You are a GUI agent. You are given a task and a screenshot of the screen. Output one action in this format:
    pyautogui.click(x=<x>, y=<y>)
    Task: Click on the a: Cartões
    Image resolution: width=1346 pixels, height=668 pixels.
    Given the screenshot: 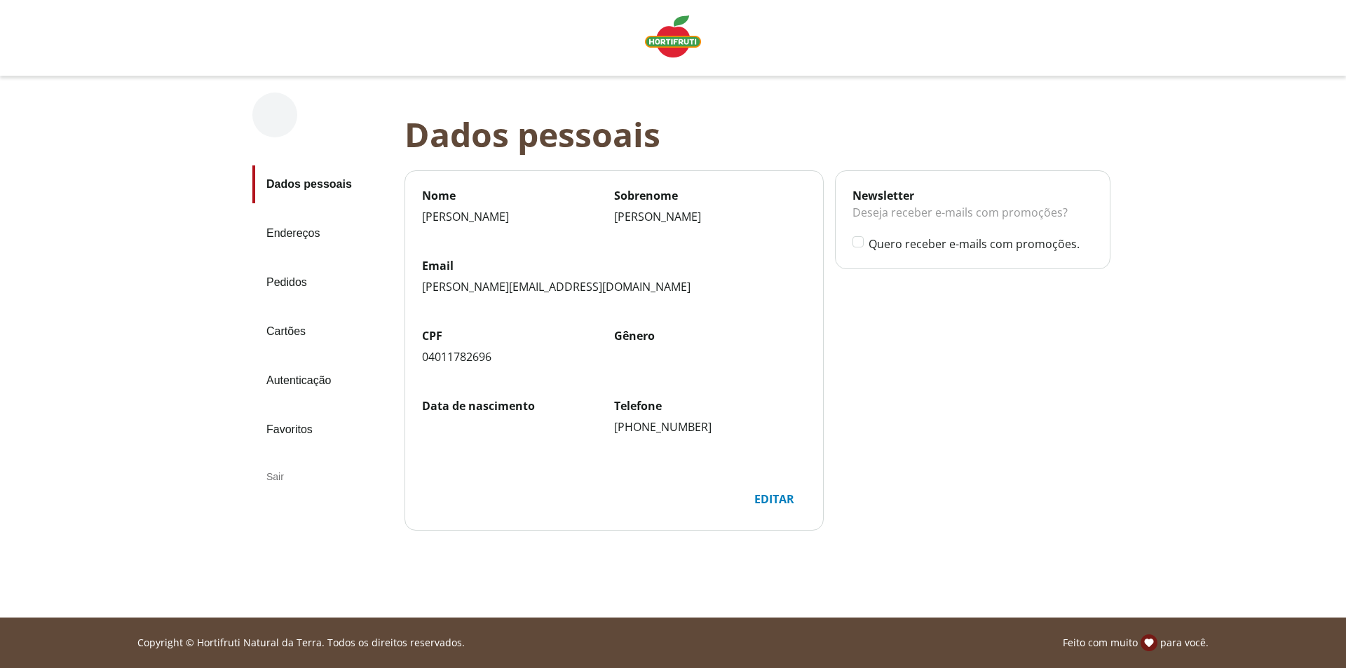 What is the action you would take?
    pyautogui.click(x=323, y=332)
    